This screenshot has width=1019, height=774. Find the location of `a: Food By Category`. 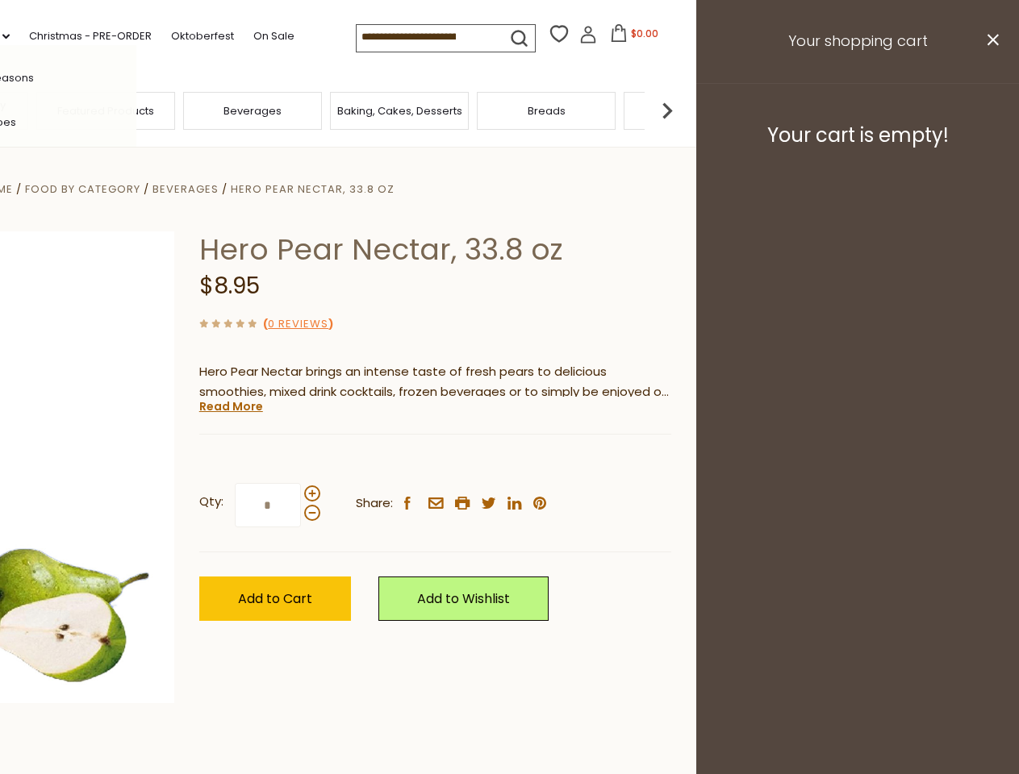

a: Food By Category is located at coordinates (82, 189).